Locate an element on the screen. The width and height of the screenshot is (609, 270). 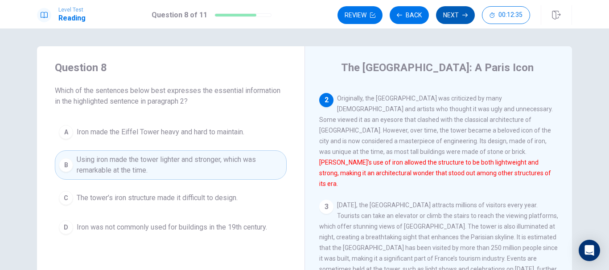
h4: Question 8 is located at coordinates (171, 68).